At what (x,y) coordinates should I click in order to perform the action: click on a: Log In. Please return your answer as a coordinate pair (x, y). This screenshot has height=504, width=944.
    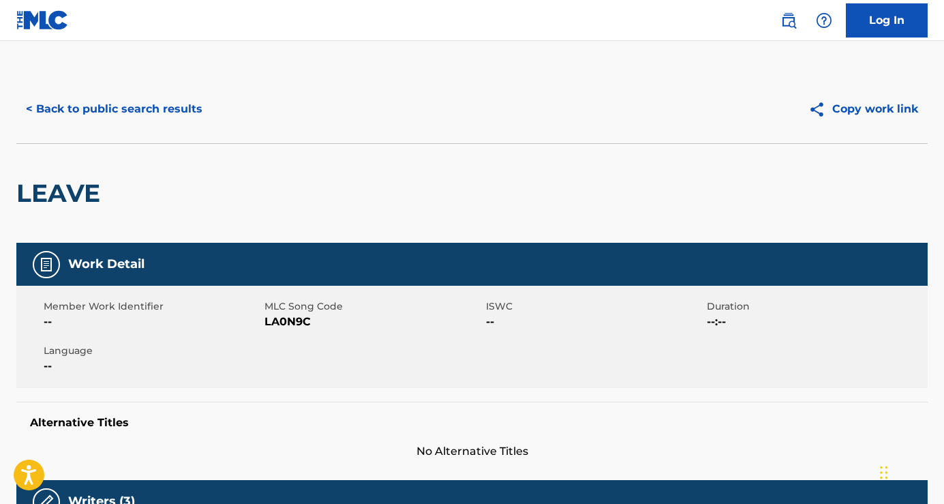
    Looking at the image, I should click on (887, 20).